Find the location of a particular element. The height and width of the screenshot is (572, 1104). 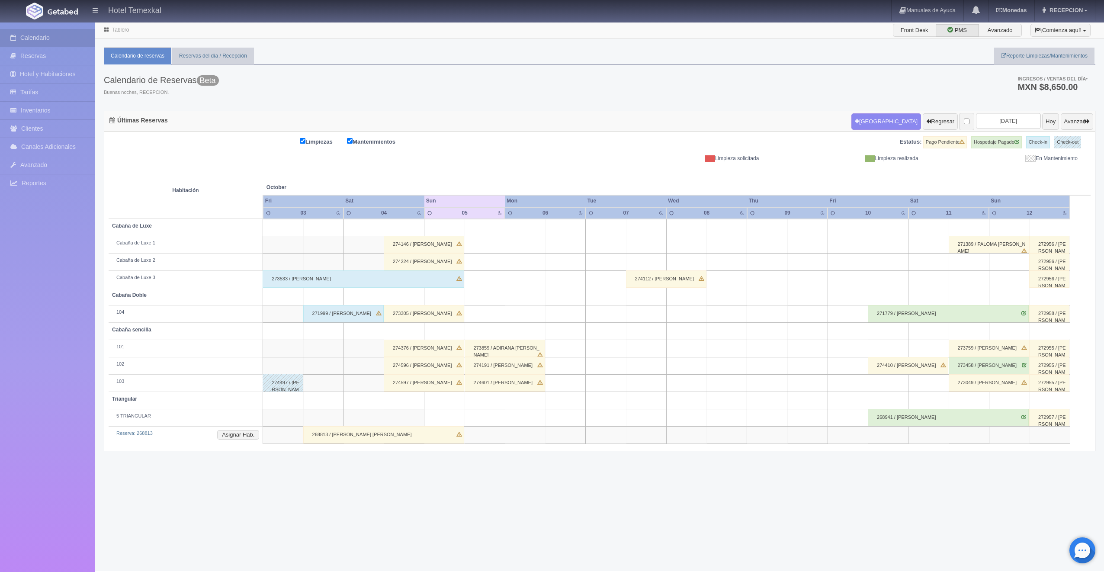

h3: Calendario de Reservas is located at coordinates (161, 80).